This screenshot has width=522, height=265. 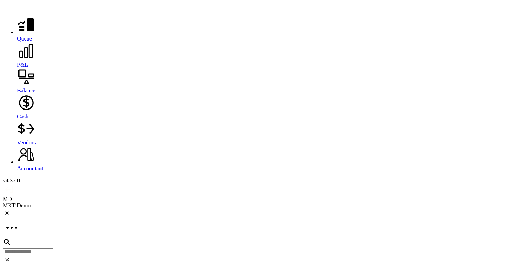 I want to click on span: P&L, so click(x=22, y=64).